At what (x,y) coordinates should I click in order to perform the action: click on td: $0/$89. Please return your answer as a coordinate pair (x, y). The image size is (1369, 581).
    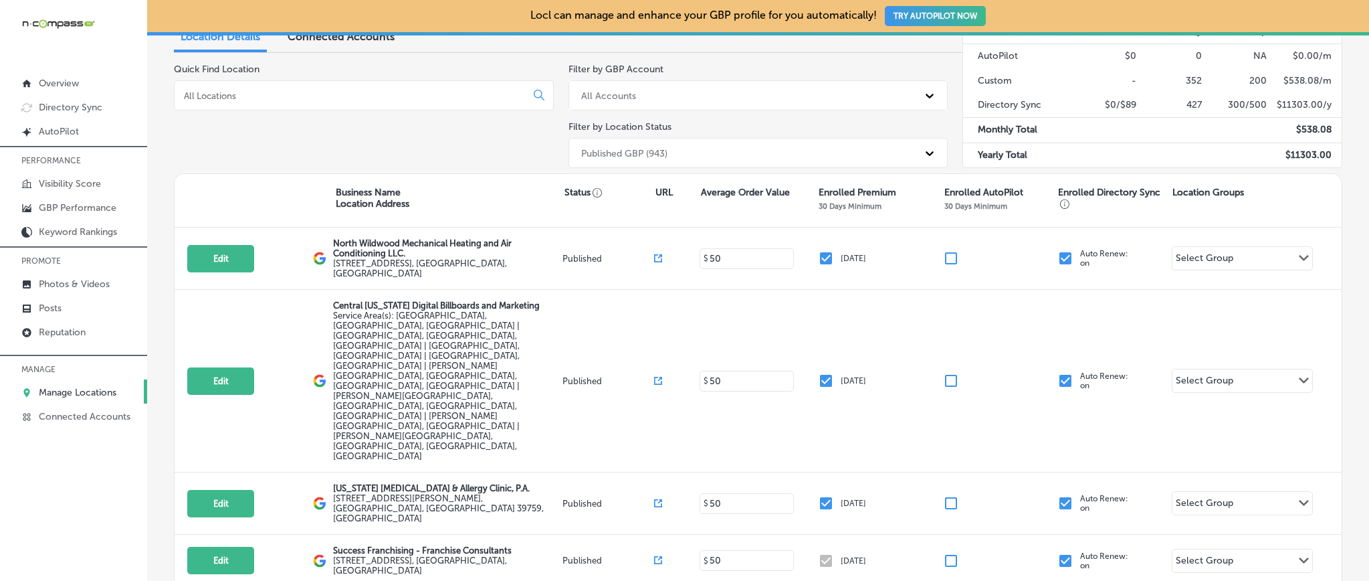
    Looking at the image, I should click on (1105, 105).